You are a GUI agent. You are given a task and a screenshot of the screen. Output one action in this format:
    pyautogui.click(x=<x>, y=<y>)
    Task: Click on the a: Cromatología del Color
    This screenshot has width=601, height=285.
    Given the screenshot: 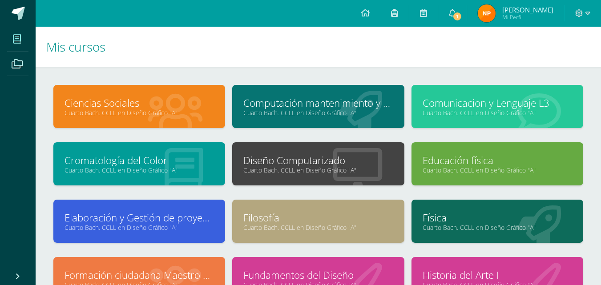 What is the action you would take?
    pyautogui.click(x=139, y=160)
    